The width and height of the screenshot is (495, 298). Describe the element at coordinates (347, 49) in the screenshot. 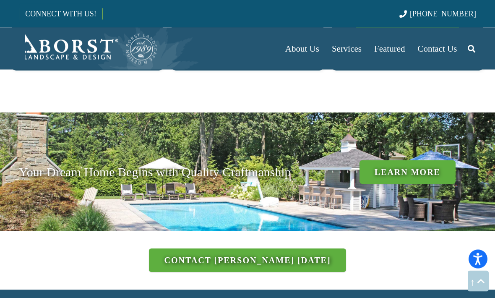

I see `a: Services` at that location.